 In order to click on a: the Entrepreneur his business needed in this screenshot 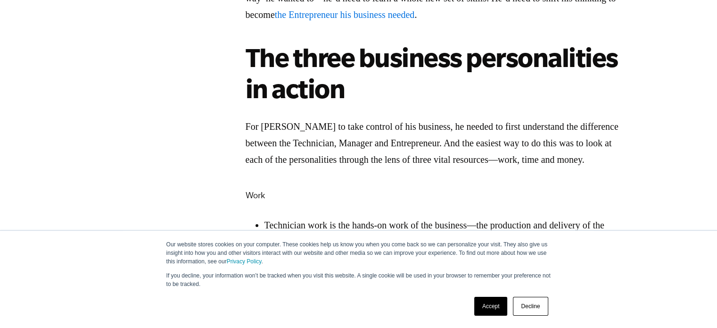, I will do `click(345, 15)`.